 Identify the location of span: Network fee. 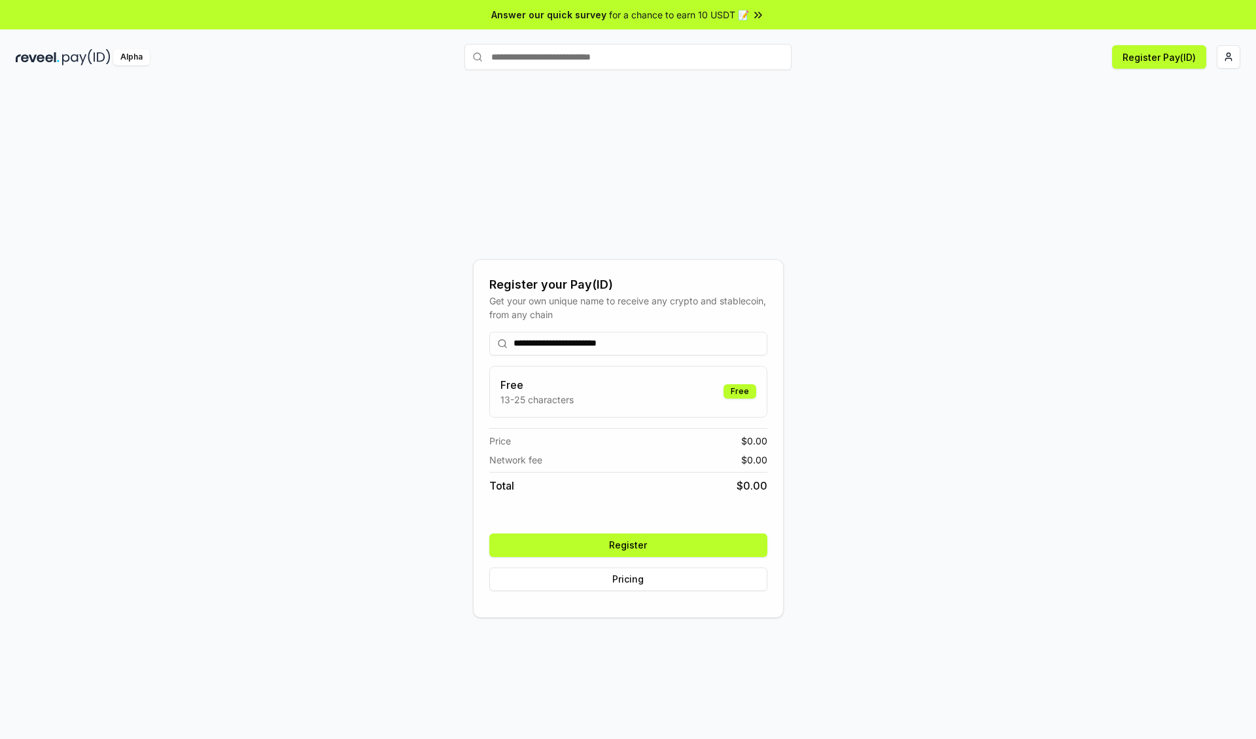
(515, 459).